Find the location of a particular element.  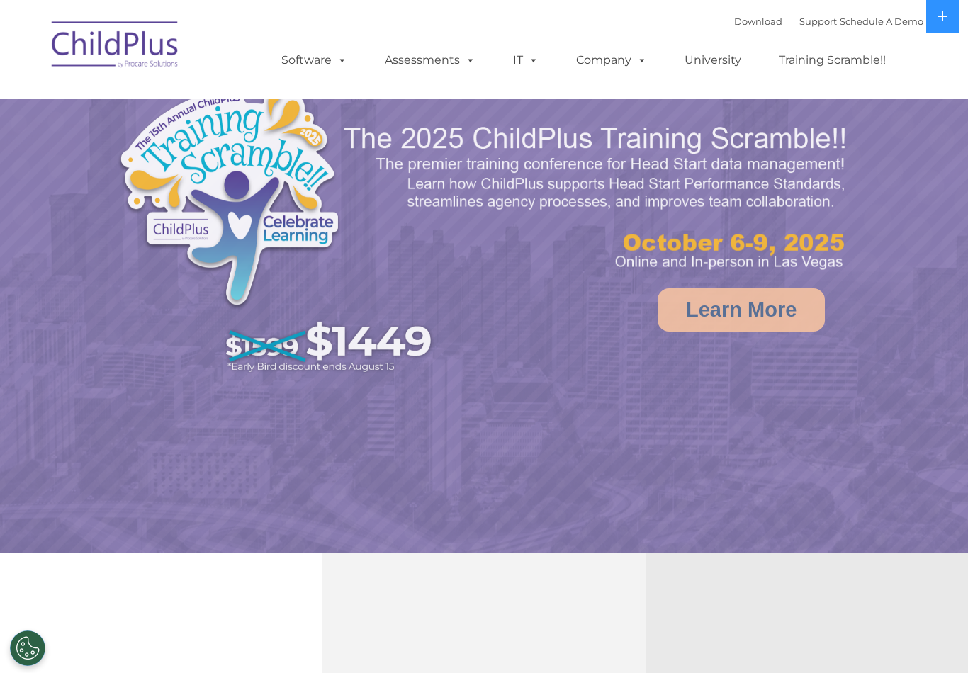

a: Training Scramble!! is located at coordinates (832, 60).